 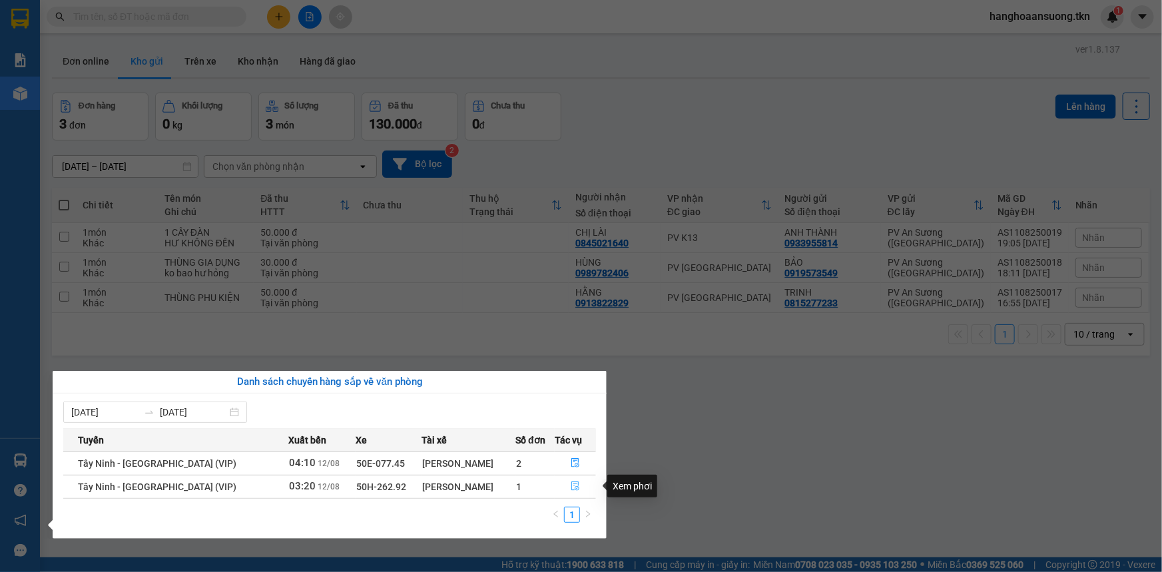 What do you see at coordinates (149, 412) in the screenshot?
I see `span: swap-right` at bounding box center [149, 412].